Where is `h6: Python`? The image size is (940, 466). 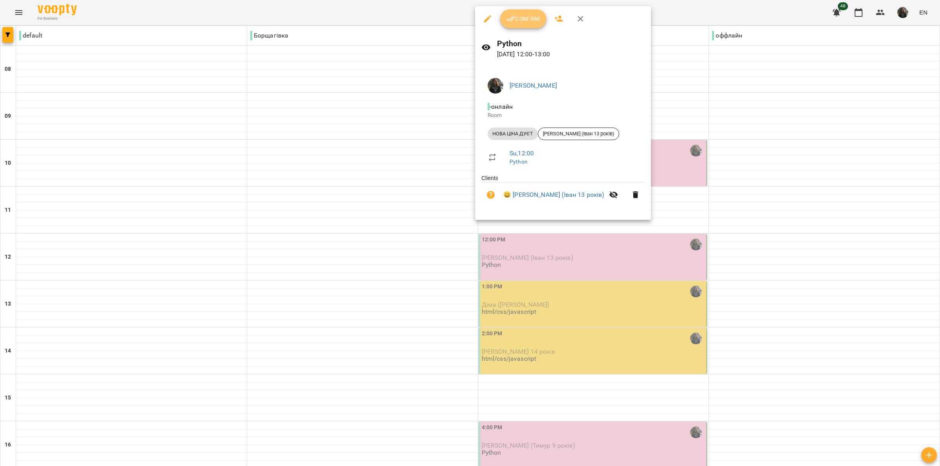
h6: Python is located at coordinates (571, 43).